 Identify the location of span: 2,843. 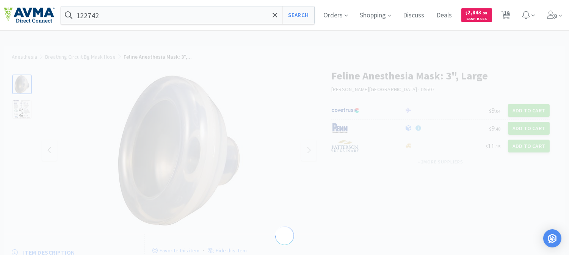
(476, 12).